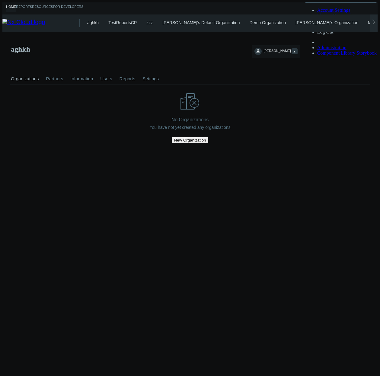 This screenshot has width=380, height=376. Describe the element at coordinates (190, 140) in the screenshot. I see `button: New Organization` at that location.